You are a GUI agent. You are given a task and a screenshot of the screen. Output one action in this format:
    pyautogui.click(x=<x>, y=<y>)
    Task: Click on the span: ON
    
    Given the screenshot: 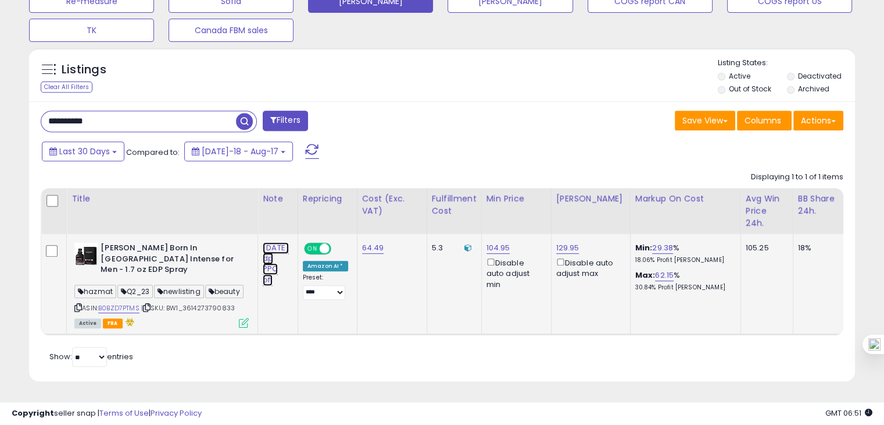 What is the action you would take?
    pyautogui.click(x=312, y=248)
    